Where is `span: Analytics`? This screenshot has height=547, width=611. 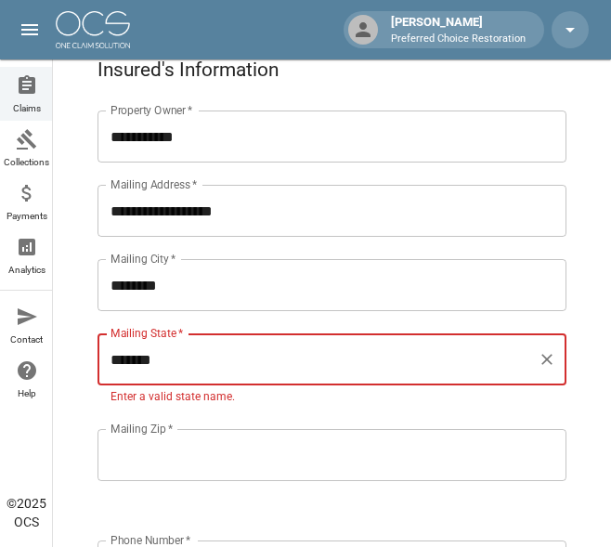
span: Analytics is located at coordinates (27, 270).